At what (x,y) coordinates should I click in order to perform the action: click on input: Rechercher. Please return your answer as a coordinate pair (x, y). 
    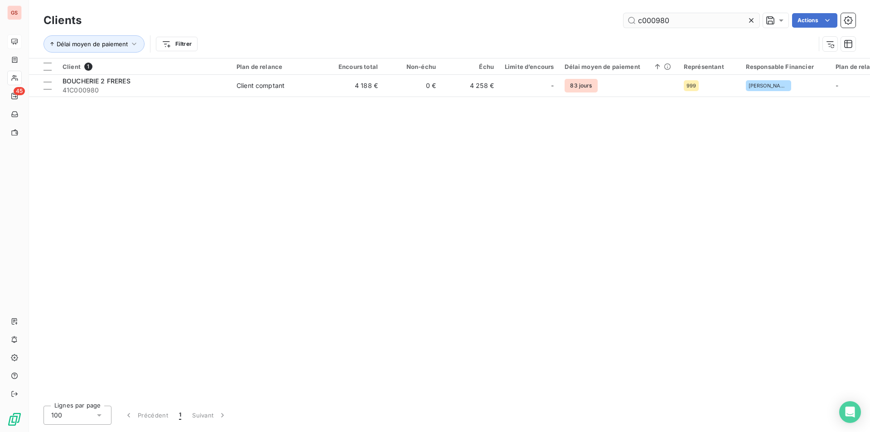
    Looking at the image, I should click on (691, 20).